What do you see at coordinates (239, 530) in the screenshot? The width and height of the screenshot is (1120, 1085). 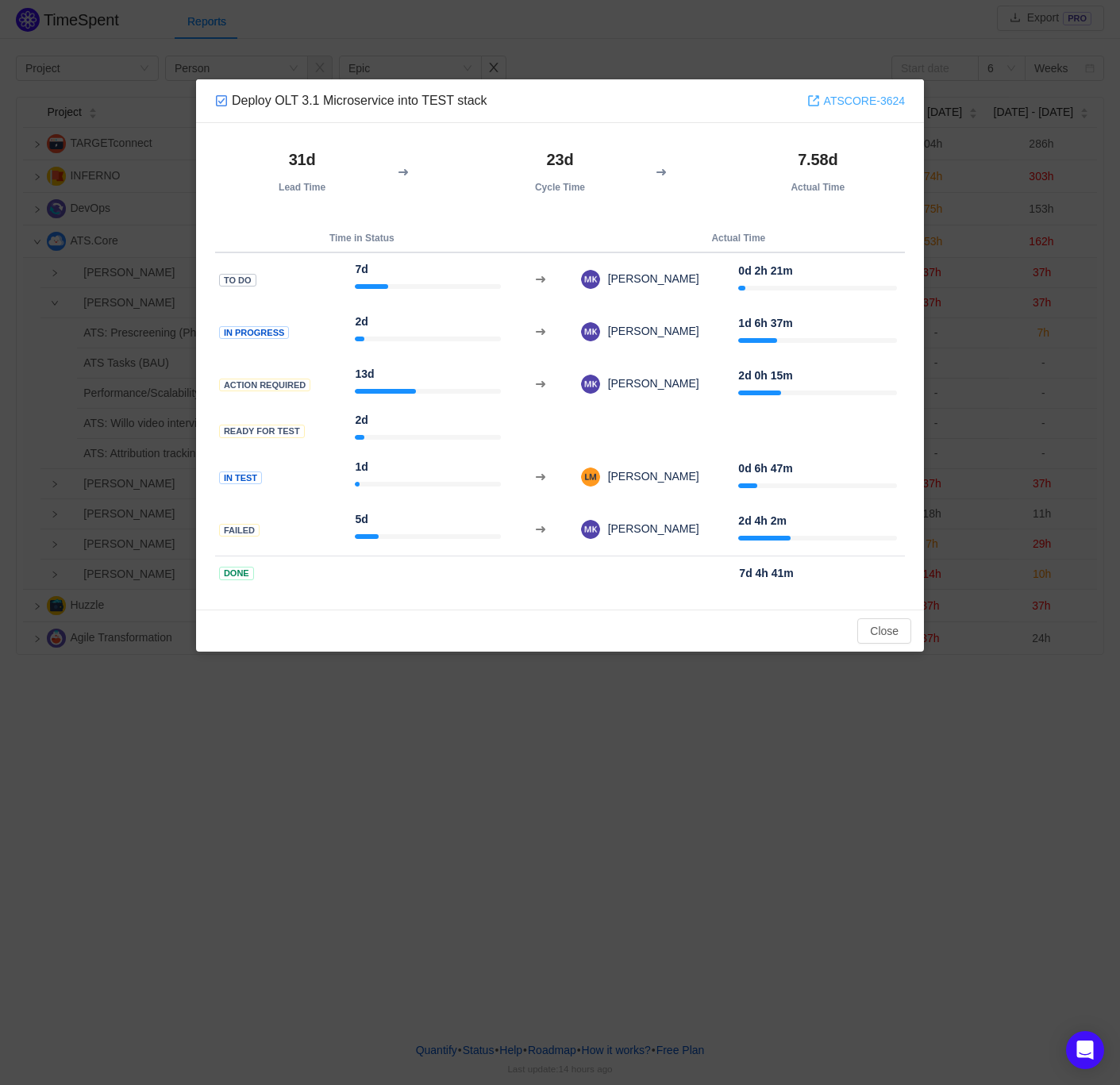 I see `span: Failed` at bounding box center [239, 530].